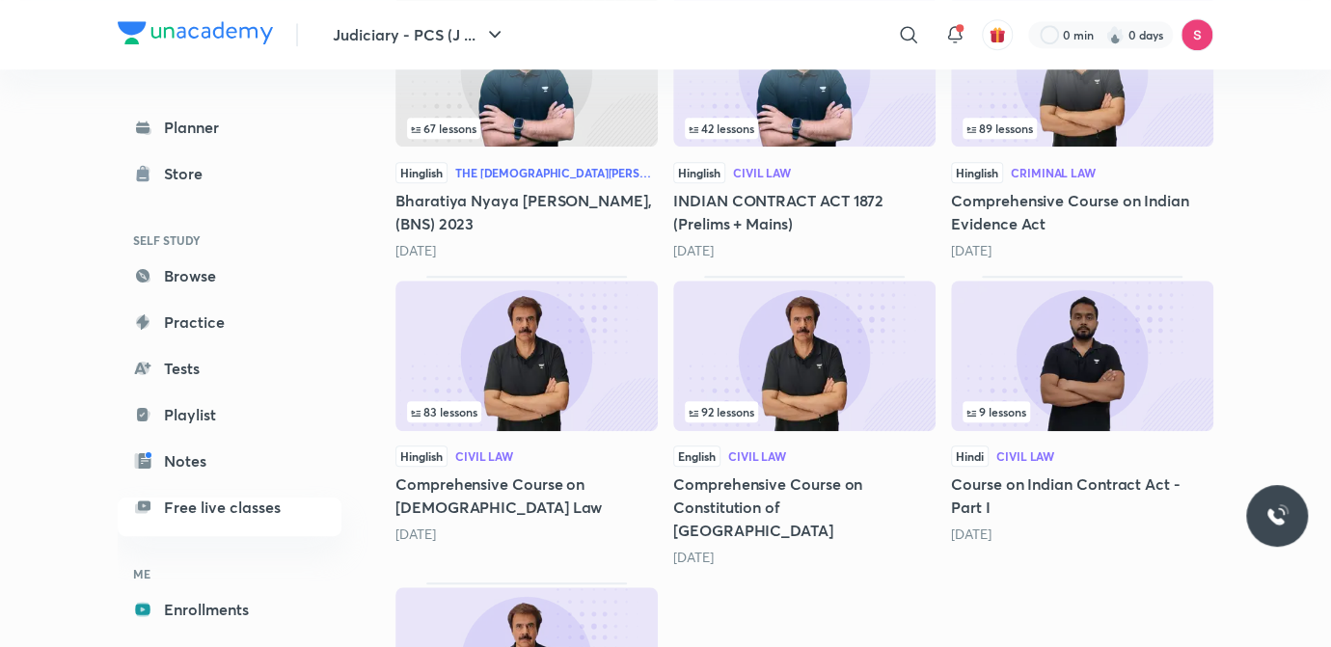 The width and height of the screenshot is (1331, 647). What do you see at coordinates (230, 369) in the screenshot?
I see `a: Tests` at bounding box center [230, 369].